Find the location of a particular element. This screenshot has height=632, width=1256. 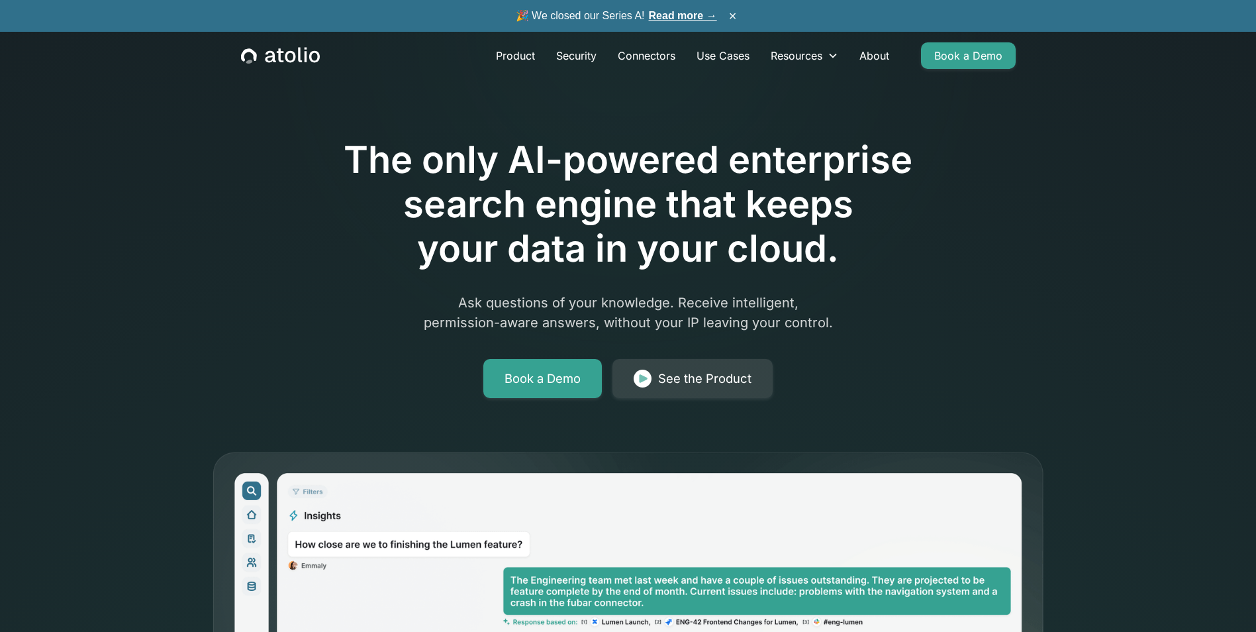

a: Product is located at coordinates (515, 56).